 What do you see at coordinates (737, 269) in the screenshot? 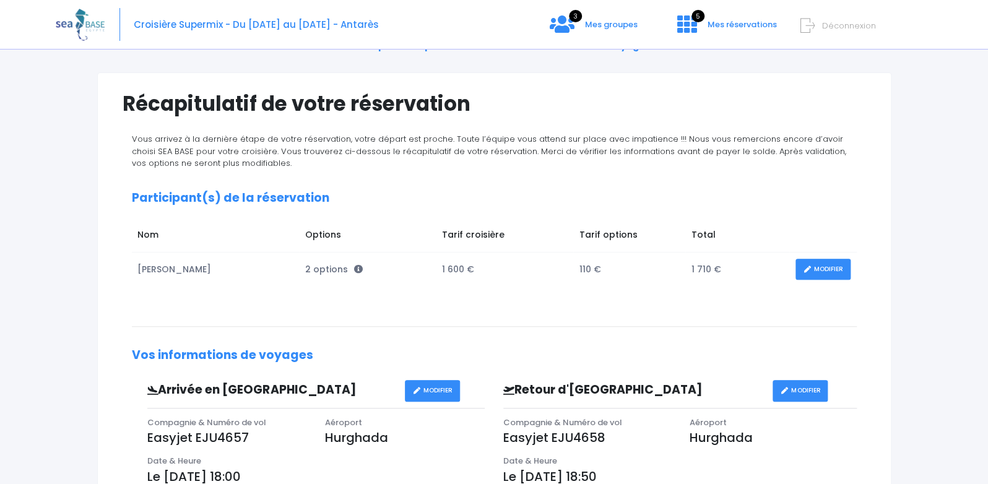
I see `td: 1 710 €` at bounding box center [737, 269].